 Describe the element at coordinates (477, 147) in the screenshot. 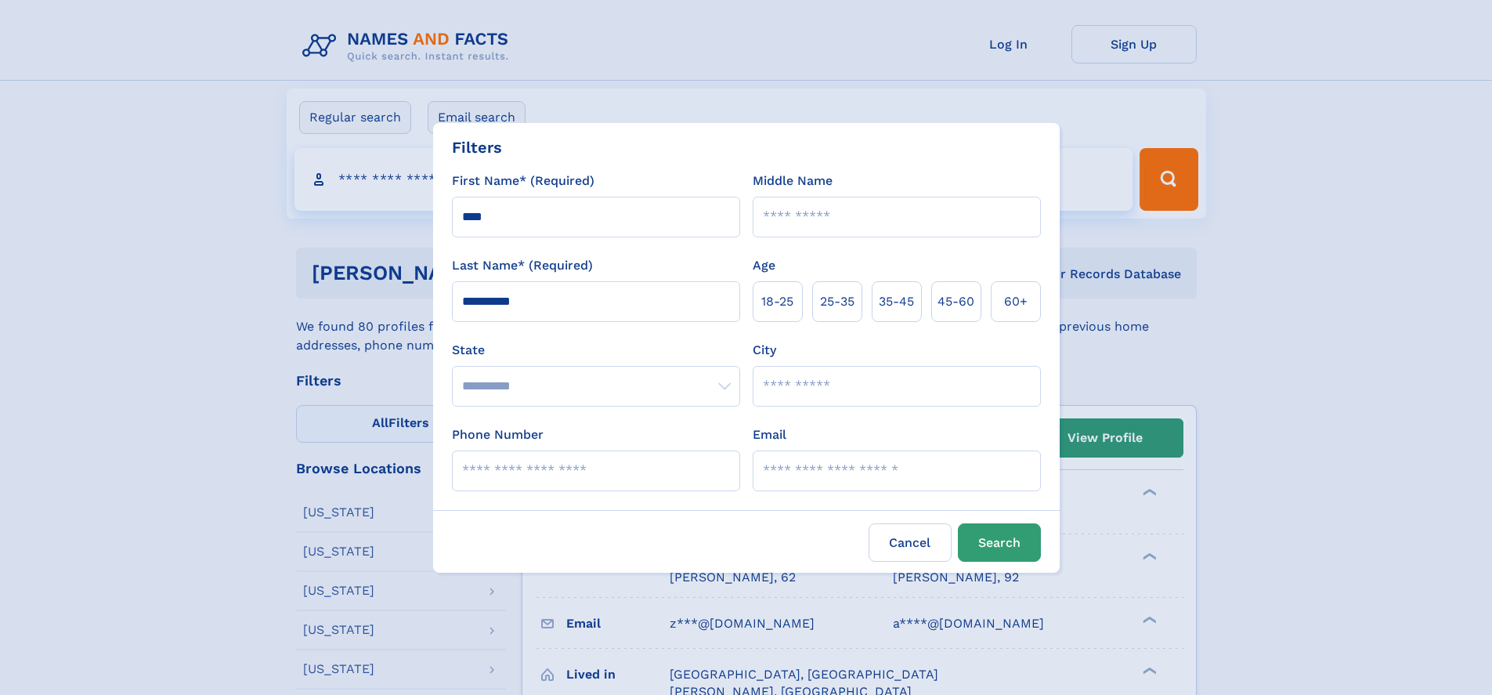

I see `div: Filters` at that location.